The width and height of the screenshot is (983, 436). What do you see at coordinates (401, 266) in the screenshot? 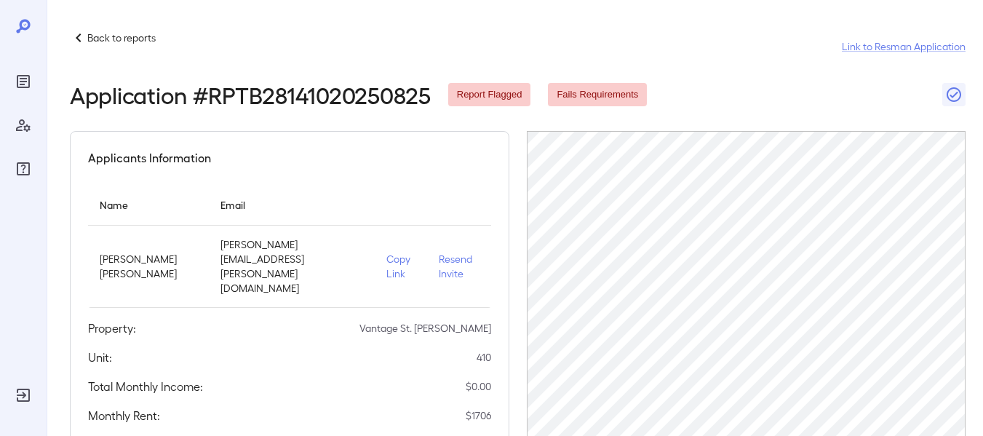
I see `p: Copy Link` at bounding box center [401, 266].